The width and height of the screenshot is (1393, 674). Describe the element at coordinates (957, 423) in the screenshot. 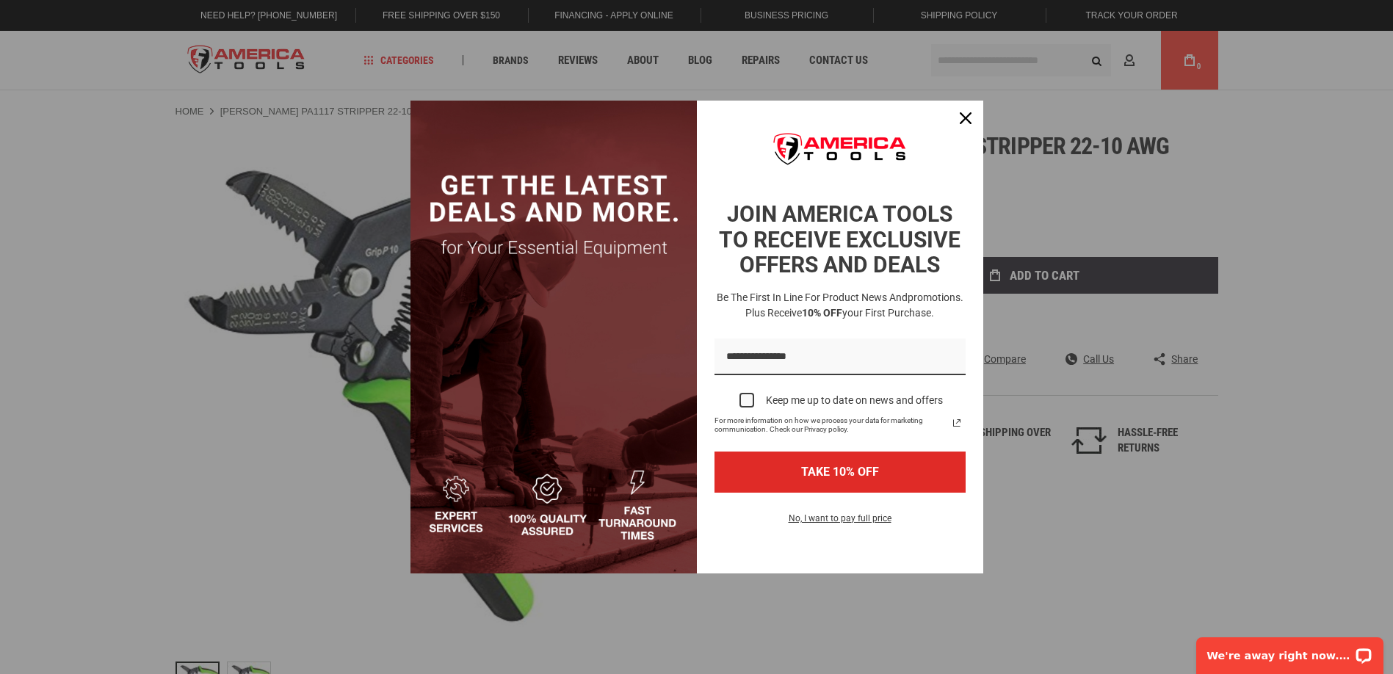

I see `a: Read our Privacy Policy` at that location.